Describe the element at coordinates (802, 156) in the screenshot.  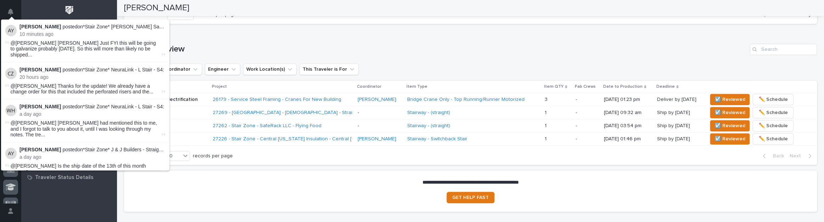
I see `button: Next` at that location.